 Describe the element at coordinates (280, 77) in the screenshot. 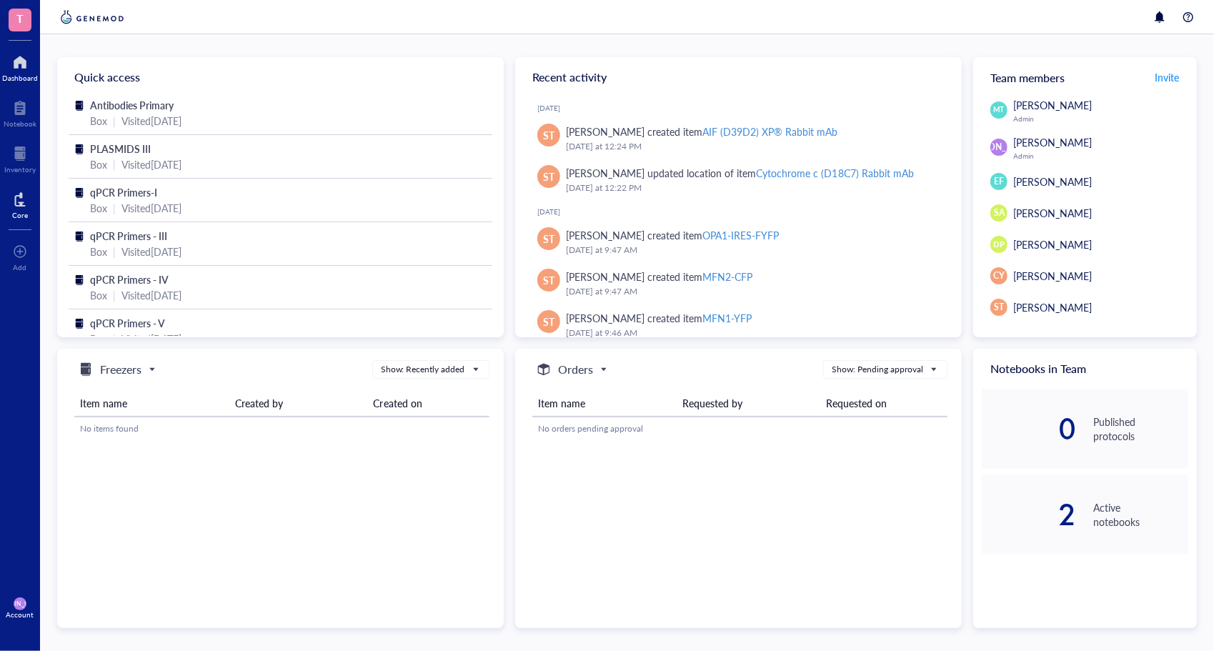

I see `div: Quick access` at that location.